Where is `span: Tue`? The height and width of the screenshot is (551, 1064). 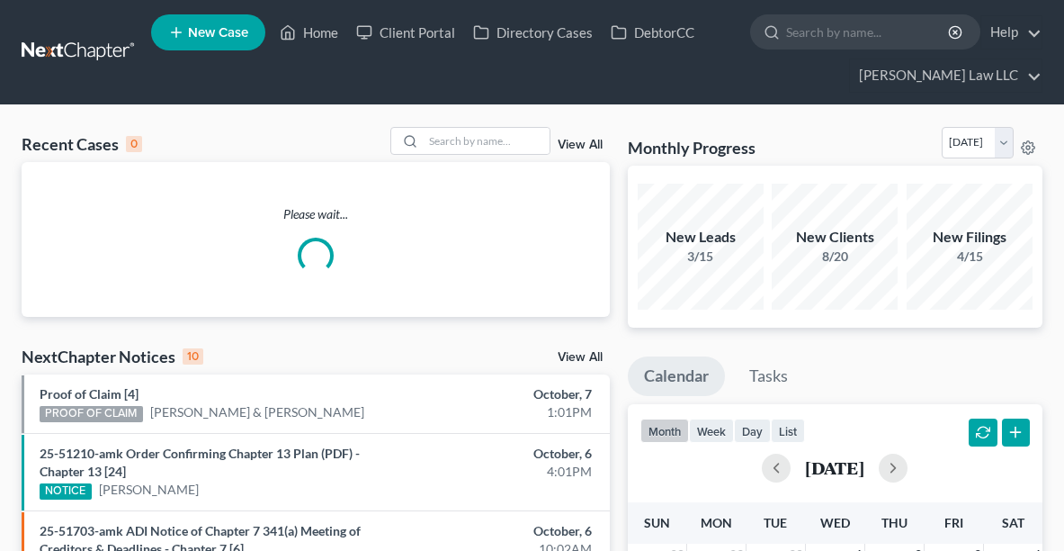
span: Tue is located at coordinates (776, 522).